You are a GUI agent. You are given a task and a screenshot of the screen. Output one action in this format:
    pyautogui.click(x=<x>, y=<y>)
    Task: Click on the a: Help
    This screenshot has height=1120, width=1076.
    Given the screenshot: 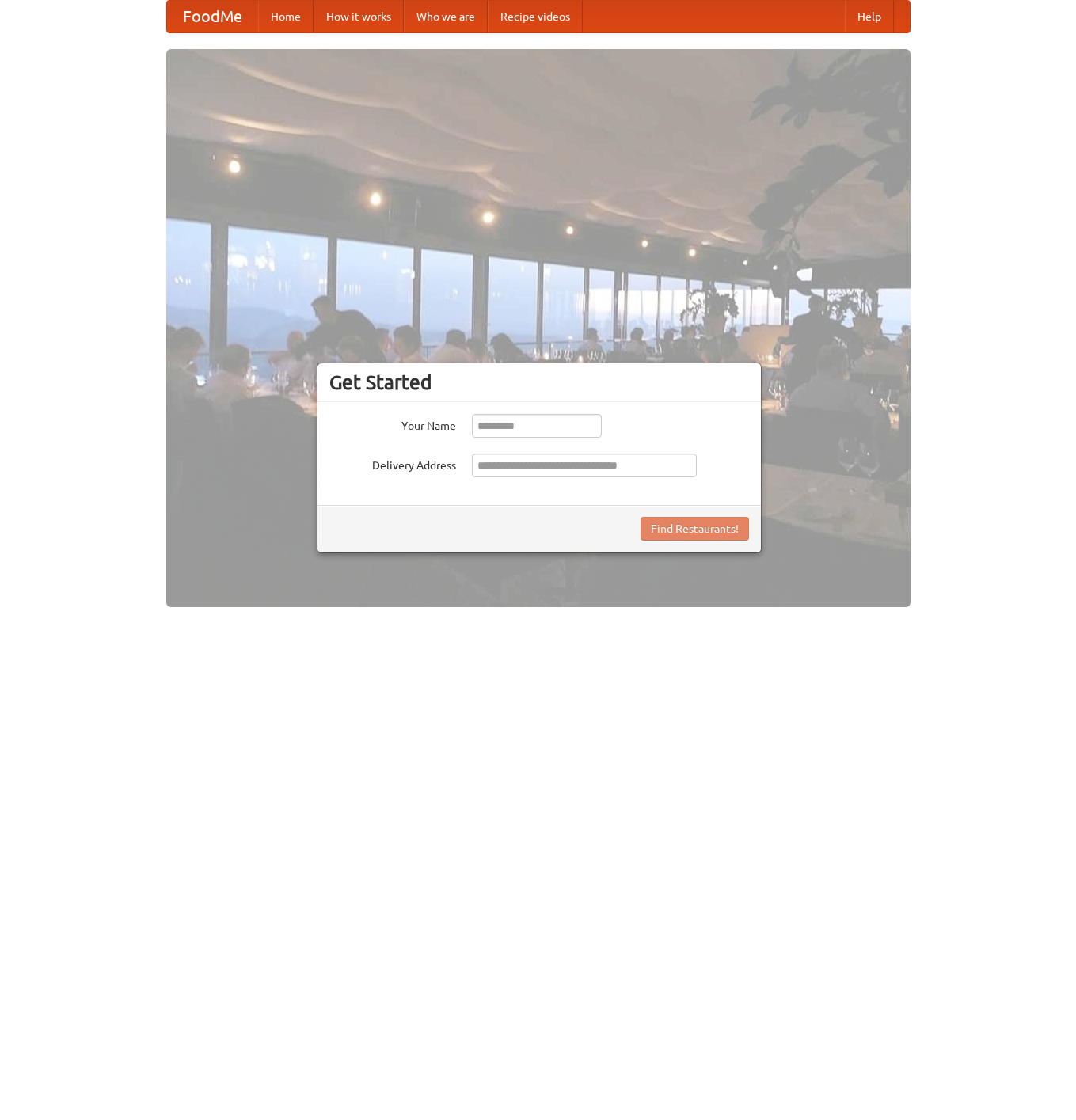 What is the action you would take?
    pyautogui.click(x=870, y=16)
    